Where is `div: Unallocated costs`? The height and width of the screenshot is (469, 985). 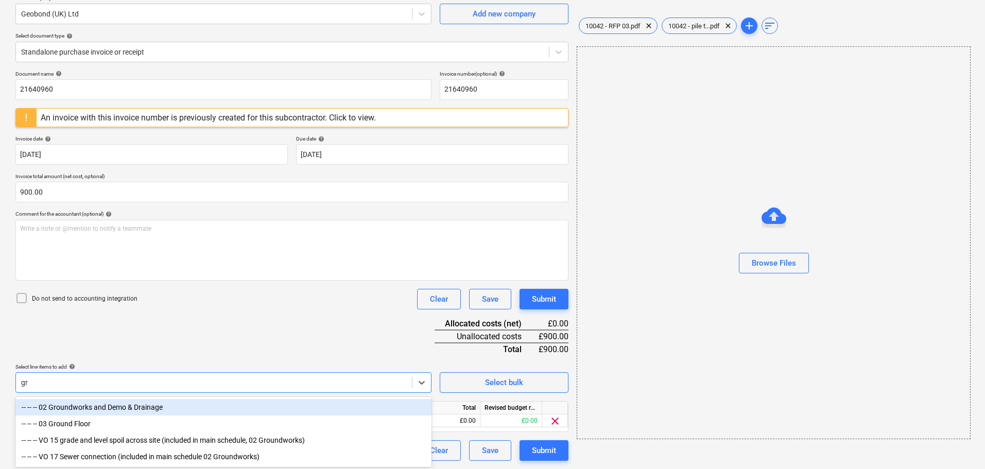
div: Unallocated costs is located at coordinates (486, 336).